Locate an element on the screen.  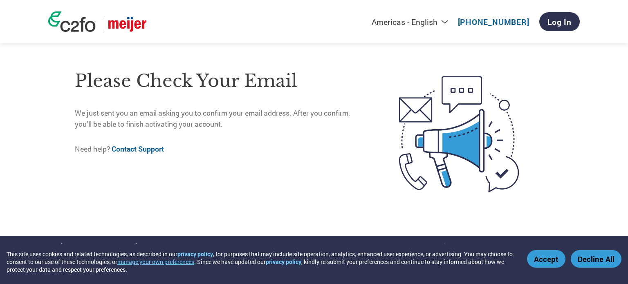
div: This site uses cookies and related technologies, as described in our , for purposes that may incl... is located at coordinates (261, 262).